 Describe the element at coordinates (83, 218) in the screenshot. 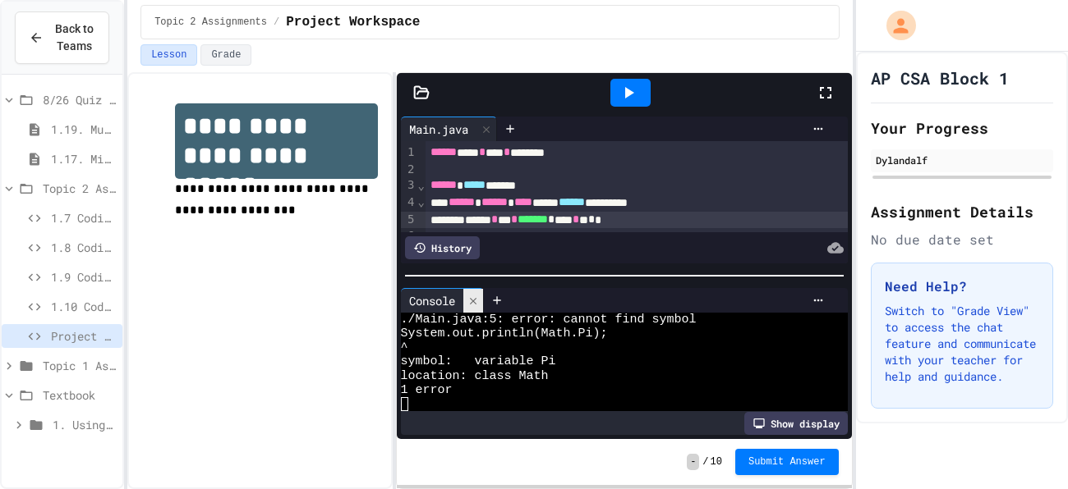

I see `span: 1.7 Coding Practice` at that location.